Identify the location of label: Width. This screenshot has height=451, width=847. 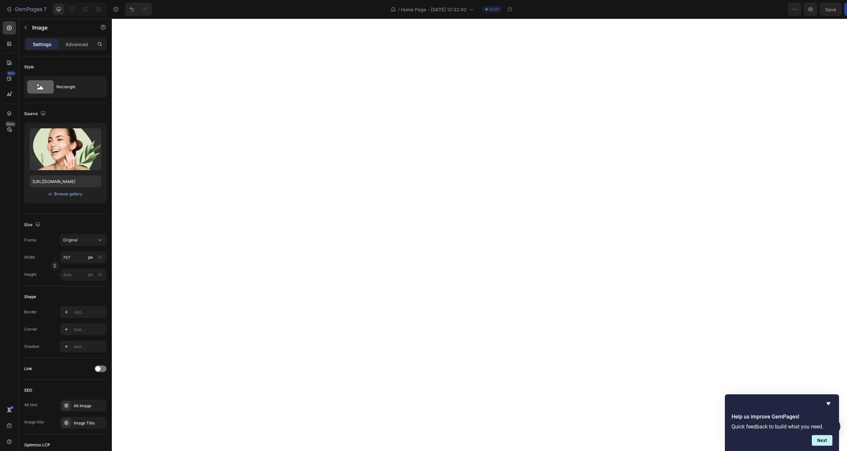
(30, 257).